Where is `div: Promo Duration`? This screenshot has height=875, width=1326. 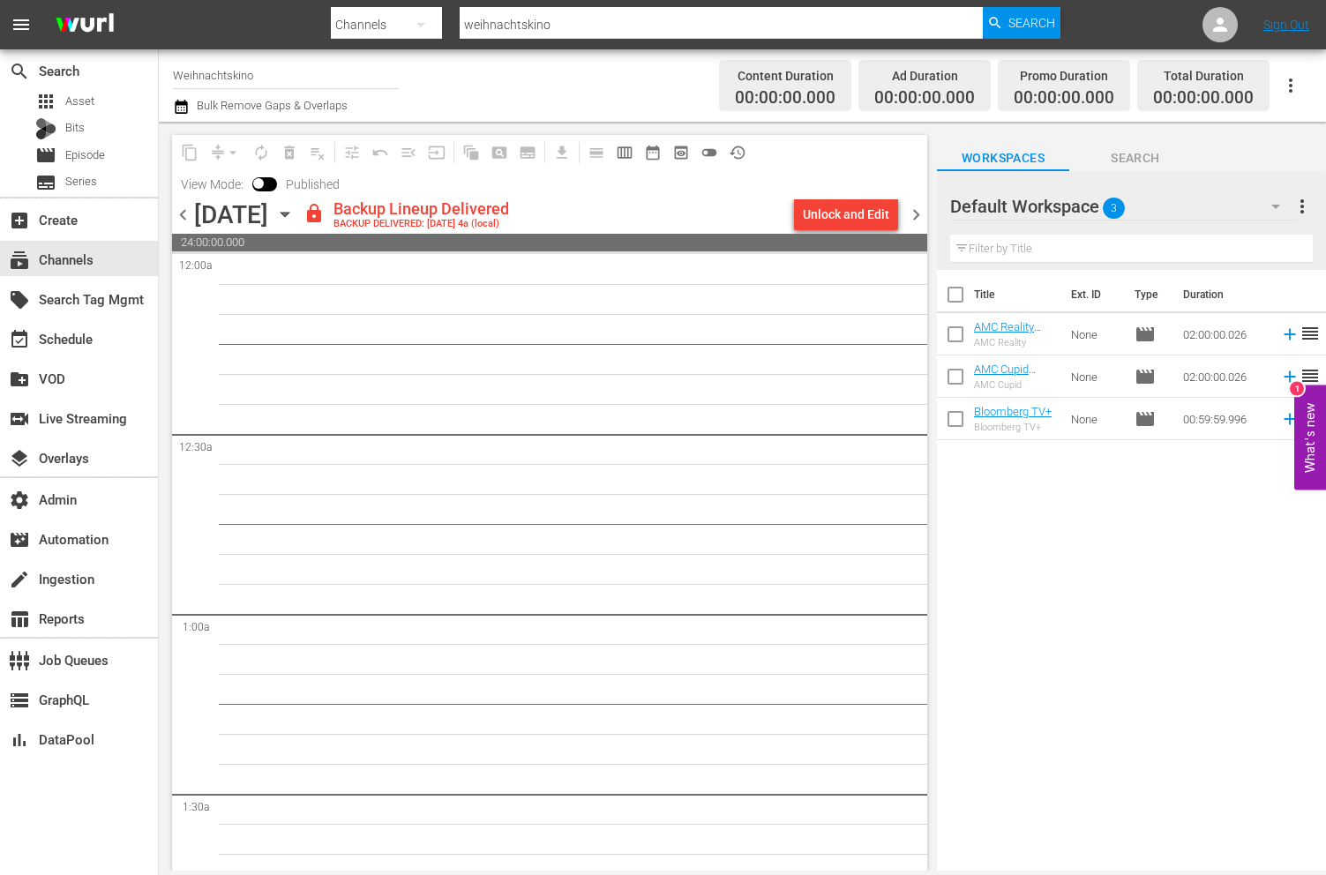 div: Promo Duration is located at coordinates (1064, 76).